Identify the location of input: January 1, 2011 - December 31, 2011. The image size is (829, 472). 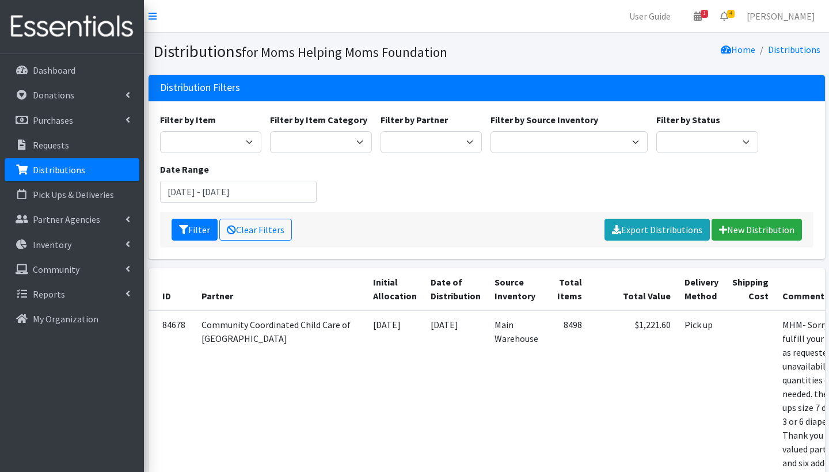
(238, 192).